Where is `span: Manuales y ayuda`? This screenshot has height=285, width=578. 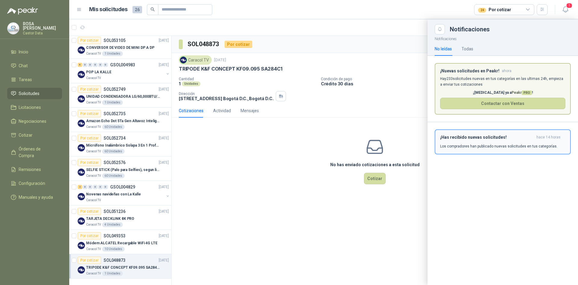
span: Manuales y ayuda is located at coordinates (36, 197).